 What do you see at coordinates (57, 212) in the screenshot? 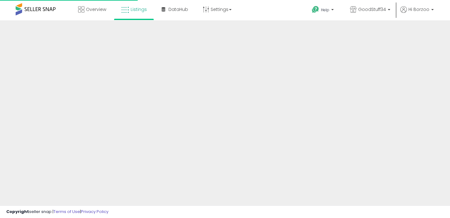
I see `div: seller snap | |` at bounding box center [57, 212].